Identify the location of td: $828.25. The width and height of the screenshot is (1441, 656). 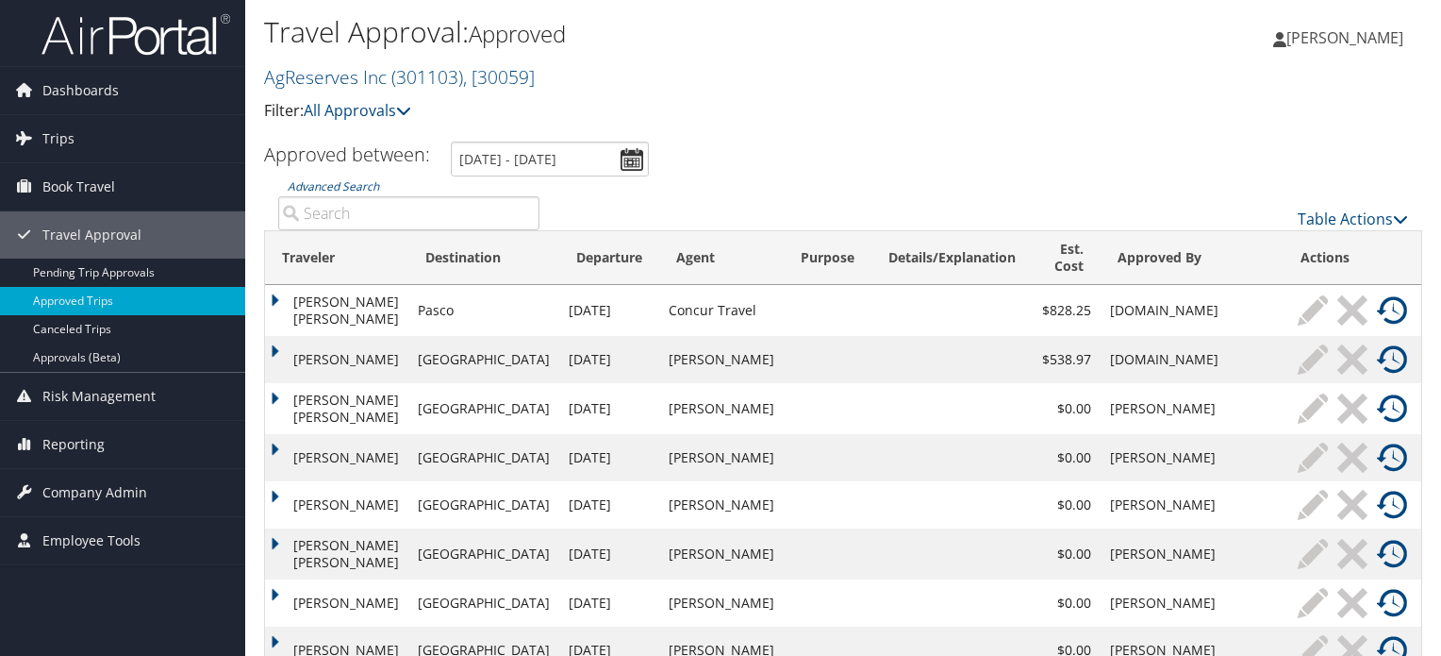
(1067, 310).